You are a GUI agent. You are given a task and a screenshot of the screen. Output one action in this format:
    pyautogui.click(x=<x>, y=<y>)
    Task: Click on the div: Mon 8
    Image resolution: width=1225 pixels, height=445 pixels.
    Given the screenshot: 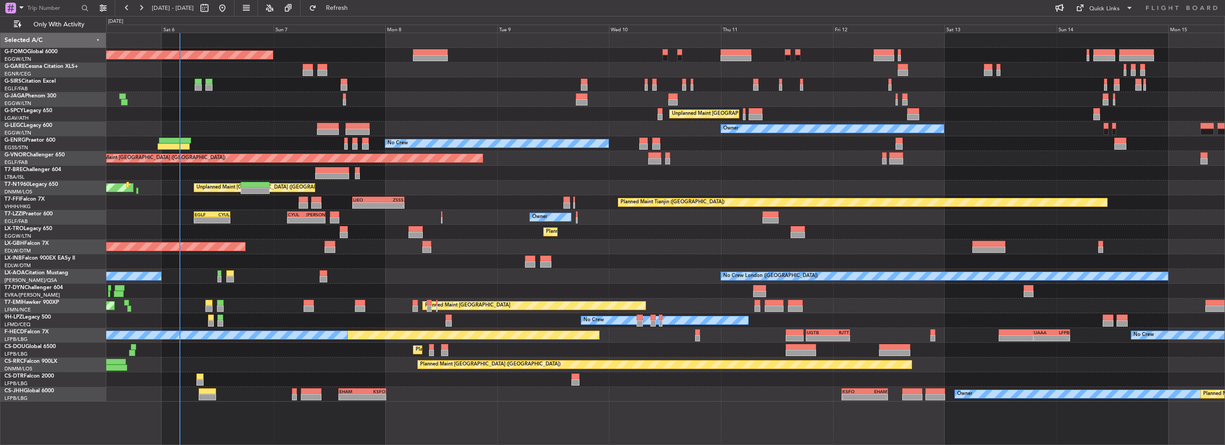 What is the action you would take?
    pyautogui.click(x=441, y=29)
    